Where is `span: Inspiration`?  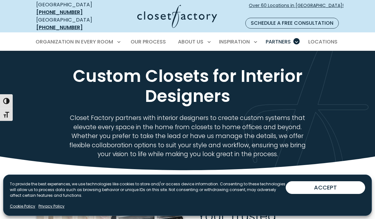 span: Inspiration is located at coordinates (234, 42).